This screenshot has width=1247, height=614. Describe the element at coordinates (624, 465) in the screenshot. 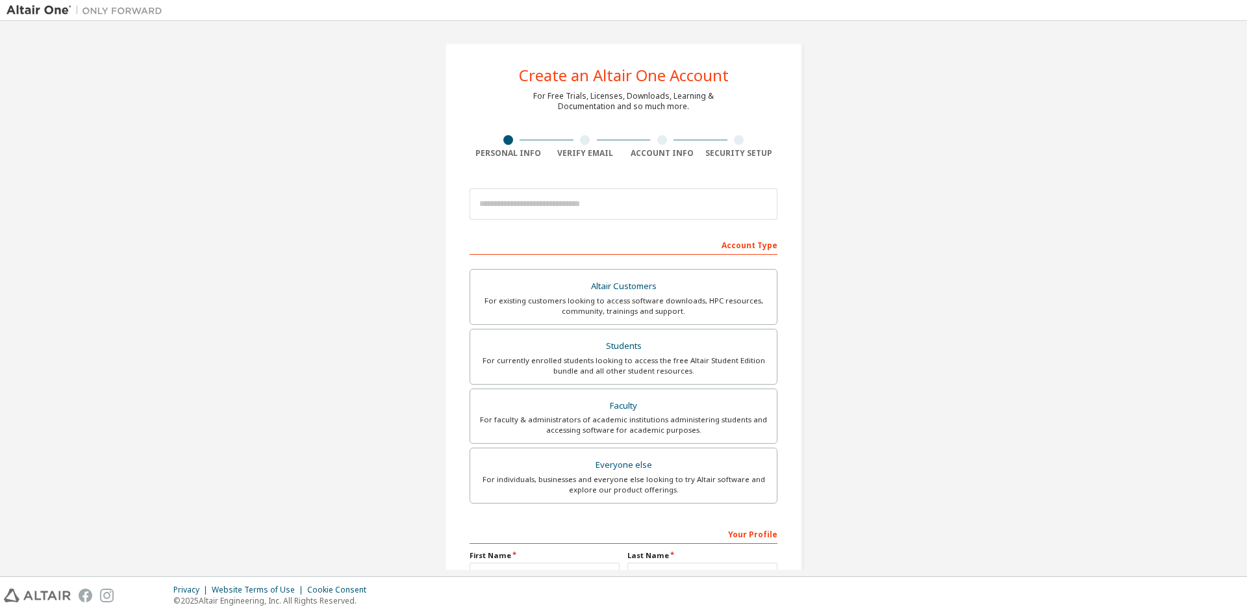

I see `div: Everyone else` at that location.